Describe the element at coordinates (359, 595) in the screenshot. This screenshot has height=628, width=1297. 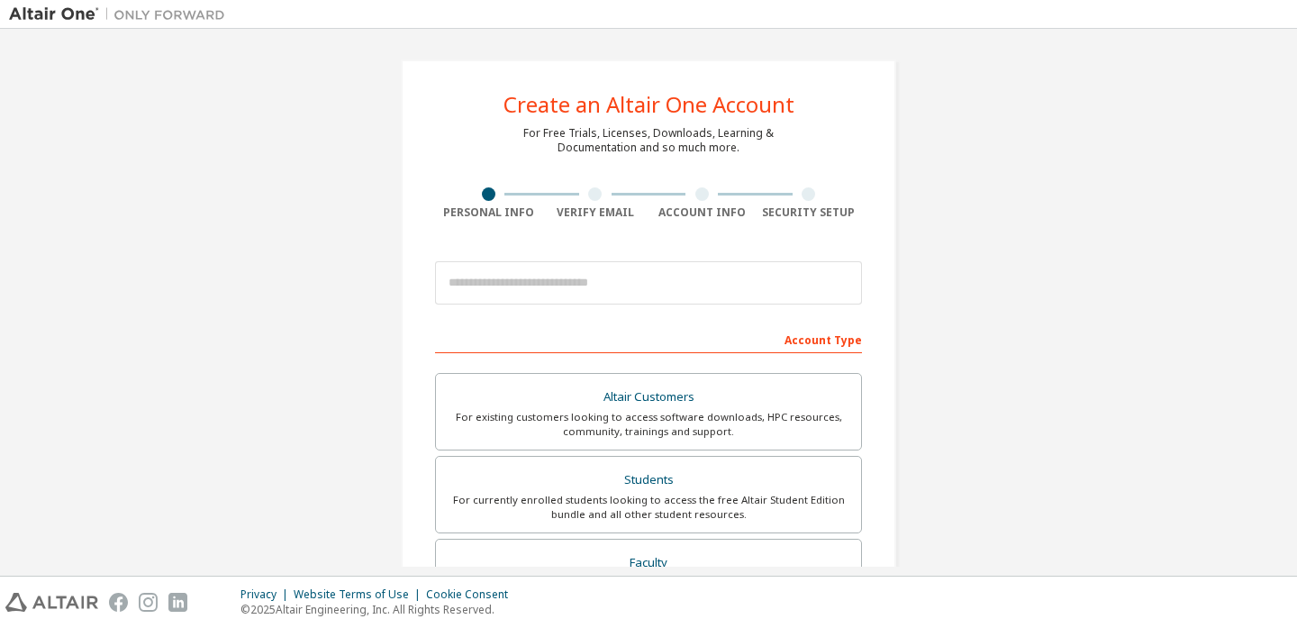
I see `div: Website Terms of Use` at that location.